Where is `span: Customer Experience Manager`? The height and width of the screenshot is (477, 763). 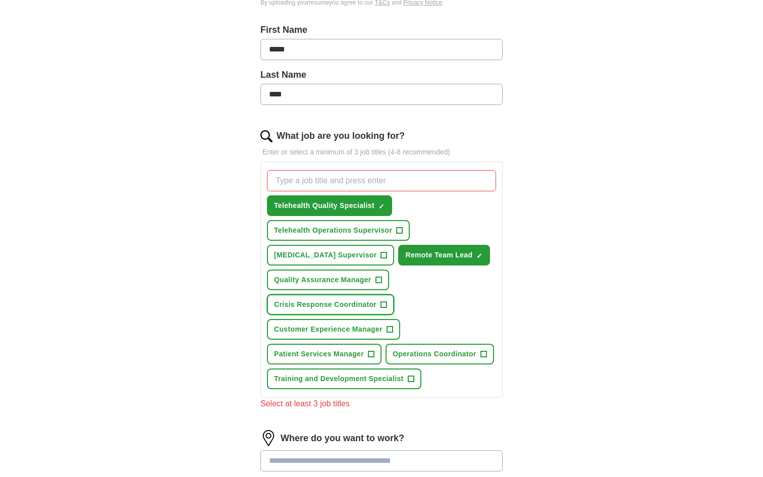 span: Customer Experience Manager is located at coordinates (328, 329).